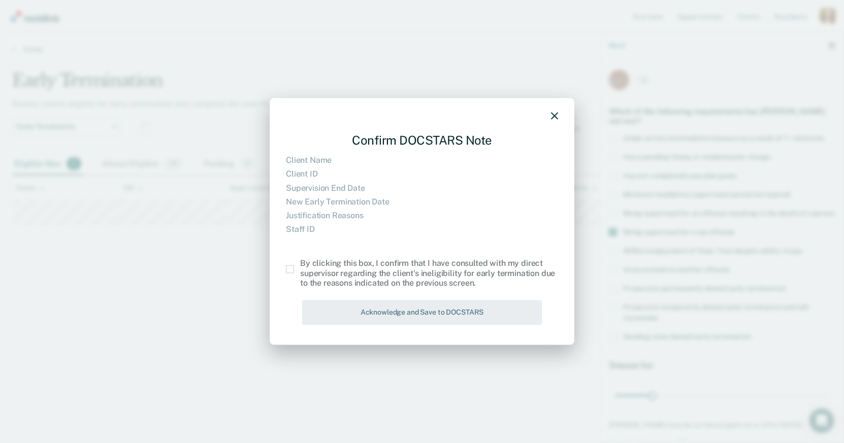  Describe the element at coordinates (422, 312) in the screenshot. I see `button: Acknowledge and Save to DOCSTARS` at that location.